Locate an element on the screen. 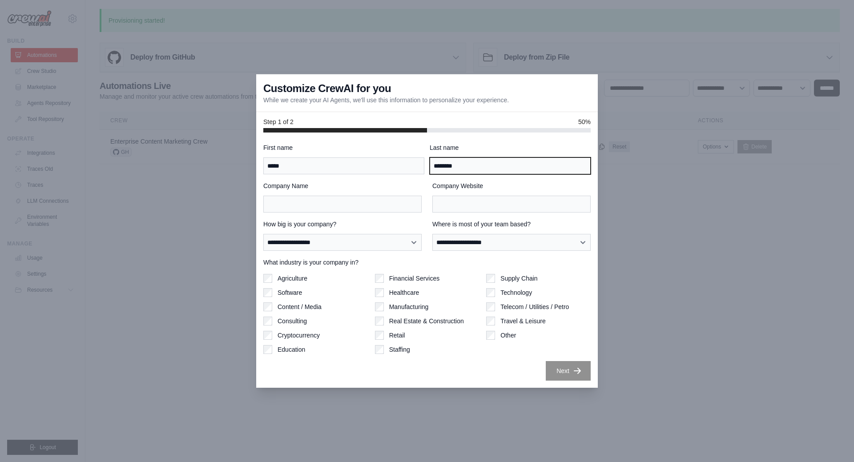 This screenshot has height=462, width=854. label: Manufacturing is located at coordinates (409, 307).